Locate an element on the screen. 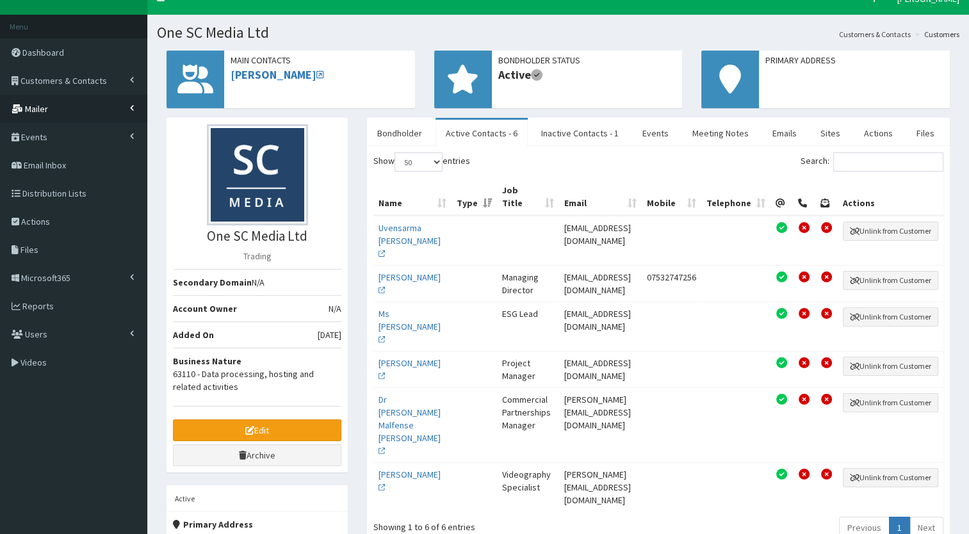 The image size is (969, 534). span: Mailer is located at coordinates (37, 109).